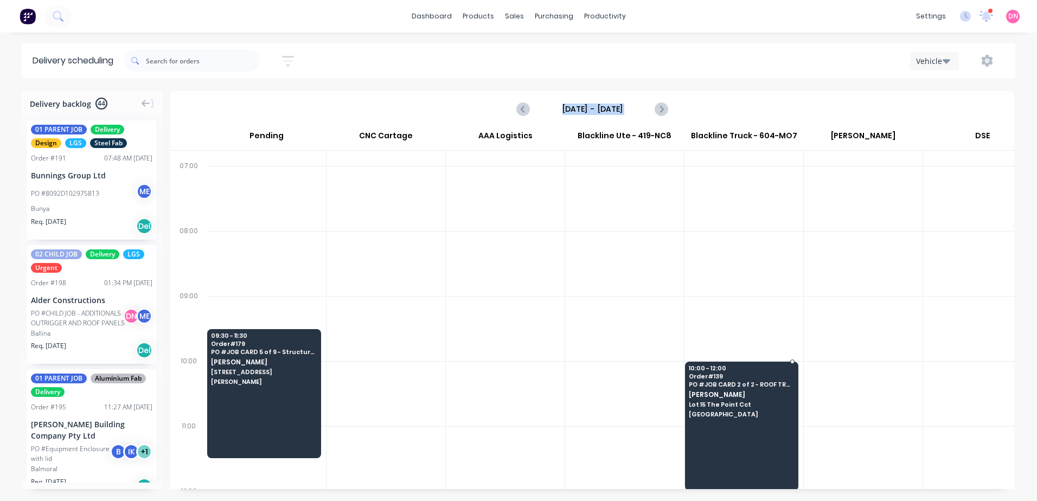 The width and height of the screenshot is (1037, 501). What do you see at coordinates (478, 16) in the screenshot?
I see `div: products` at bounding box center [478, 16].